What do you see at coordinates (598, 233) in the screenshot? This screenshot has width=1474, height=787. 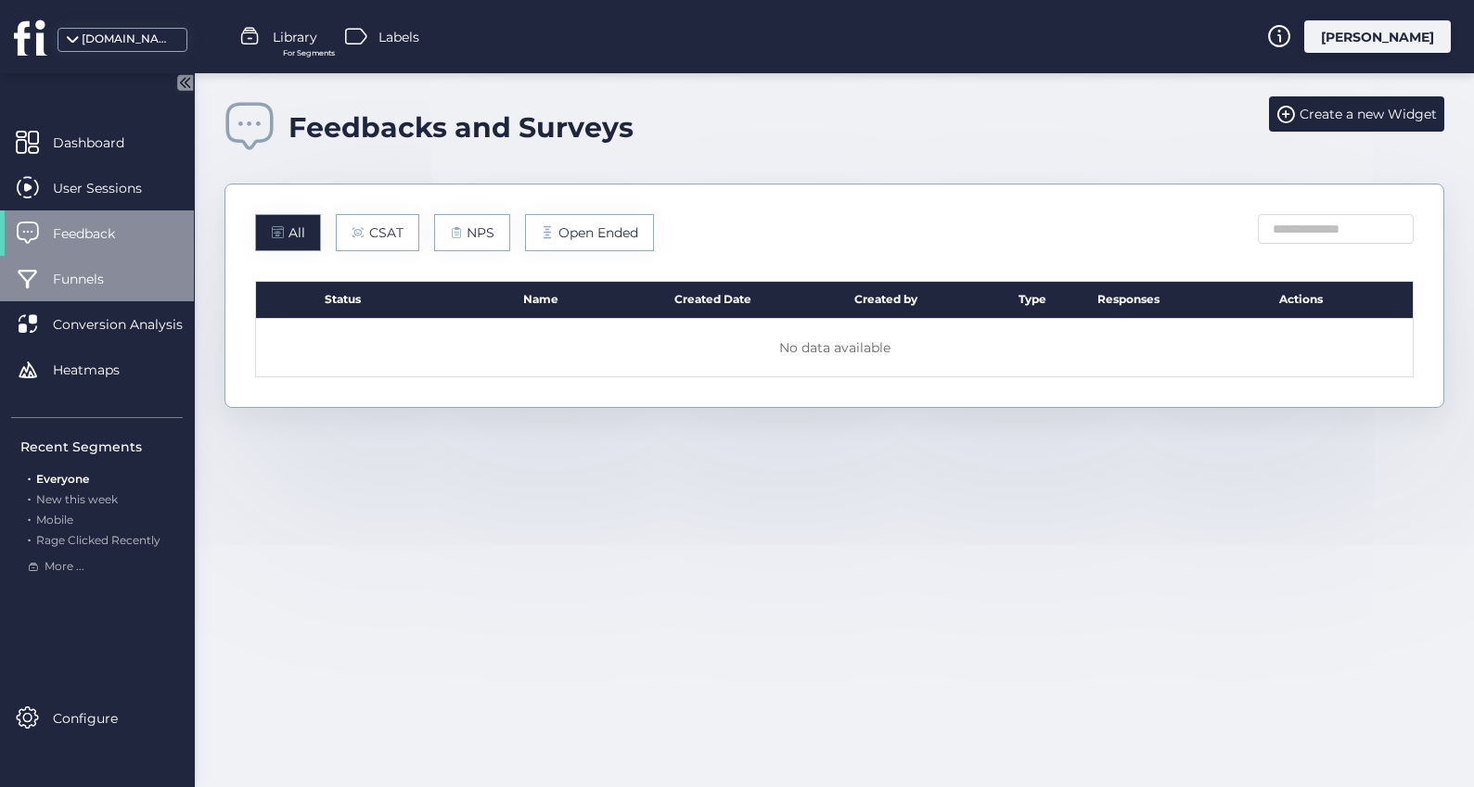 I see `span: Open Ended` at bounding box center [598, 233].